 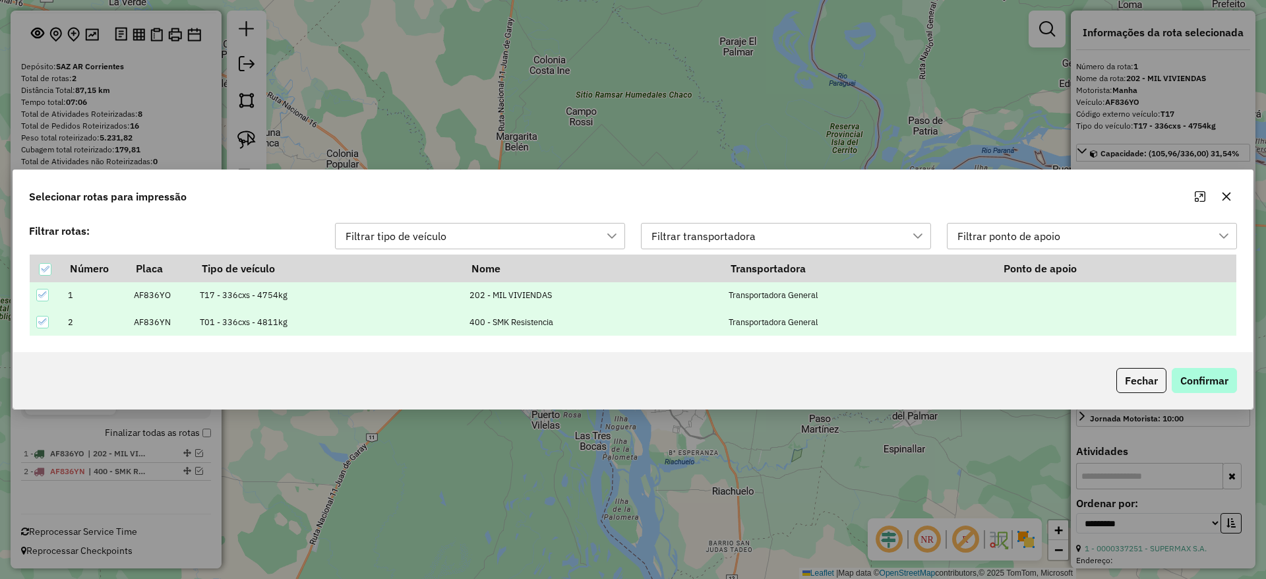 I want to click on button: Fechar, so click(x=1142, y=381).